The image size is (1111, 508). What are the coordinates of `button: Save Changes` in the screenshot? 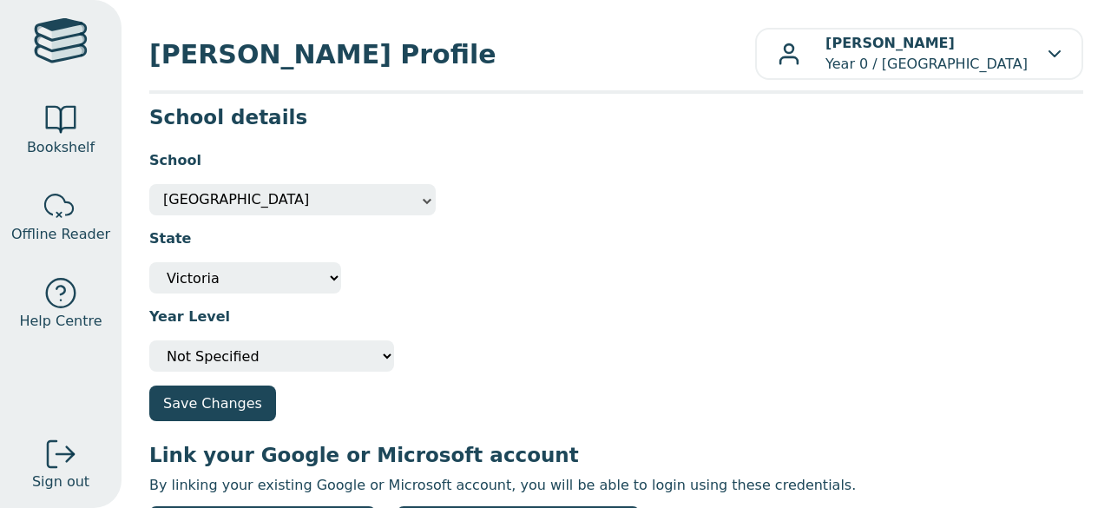 It's located at (213, 403).